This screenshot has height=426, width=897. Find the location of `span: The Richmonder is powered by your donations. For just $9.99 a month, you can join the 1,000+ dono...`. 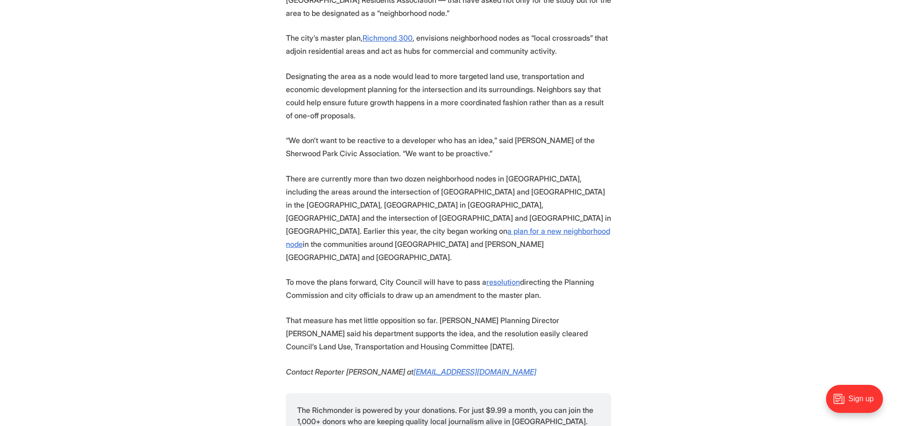

span: The Richmonder is powered by your donations. For just $9.99 a month, you can join the 1,000+ dono... is located at coordinates (446, 415).